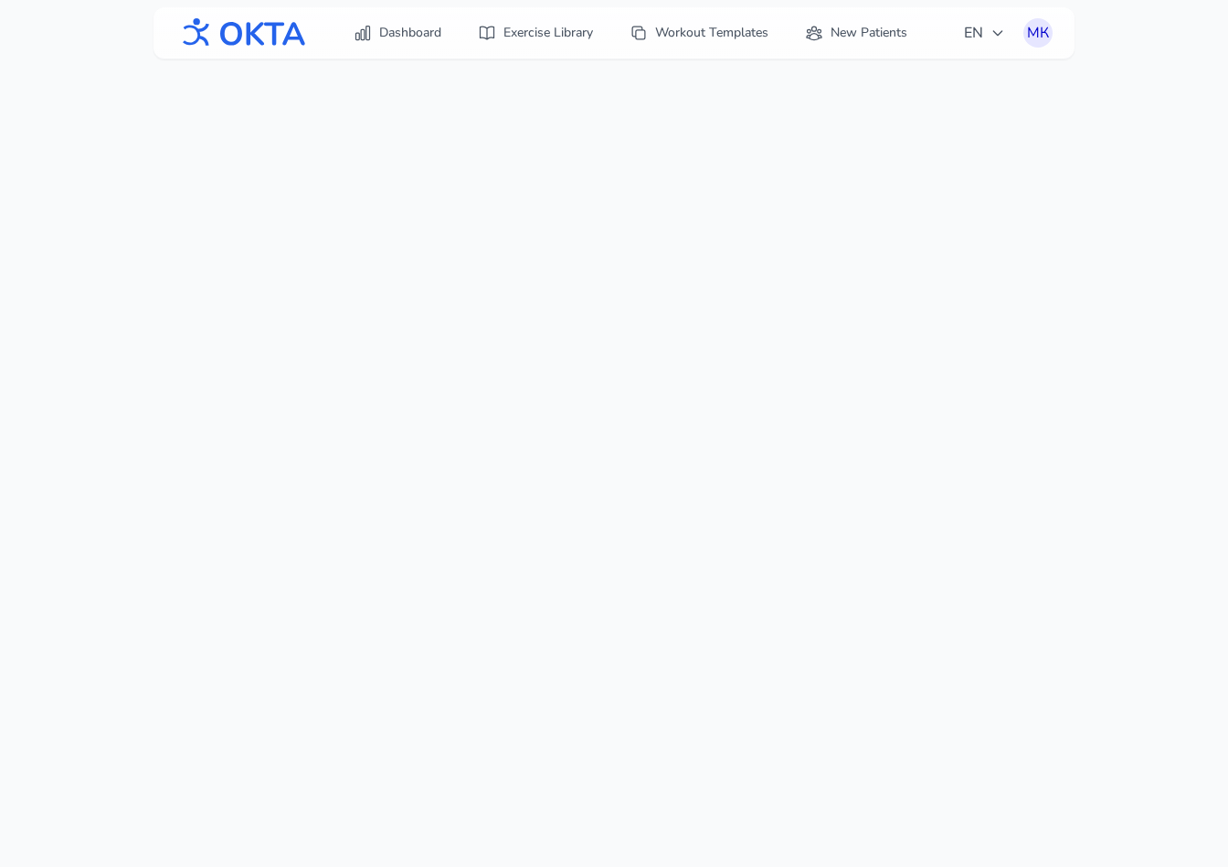 The height and width of the screenshot is (867, 1228). Describe the element at coordinates (1038, 33) in the screenshot. I see `div: МК` at that location.